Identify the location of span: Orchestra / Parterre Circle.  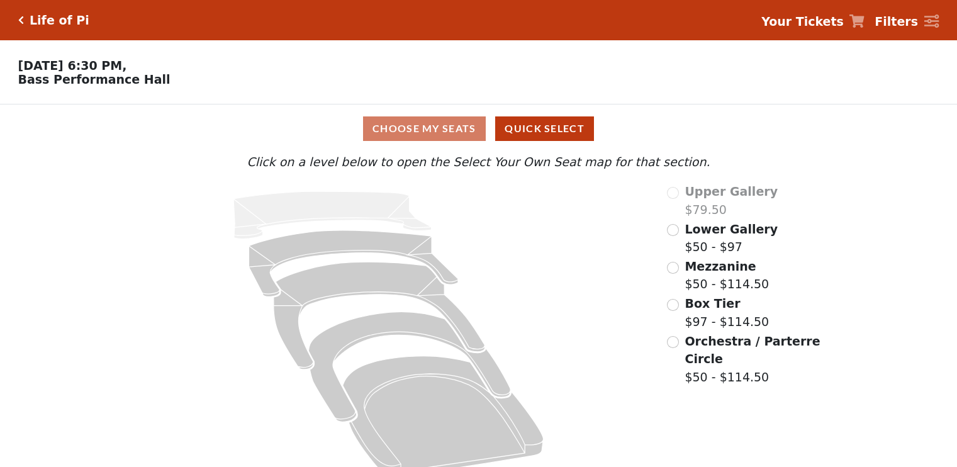
(752, 350).